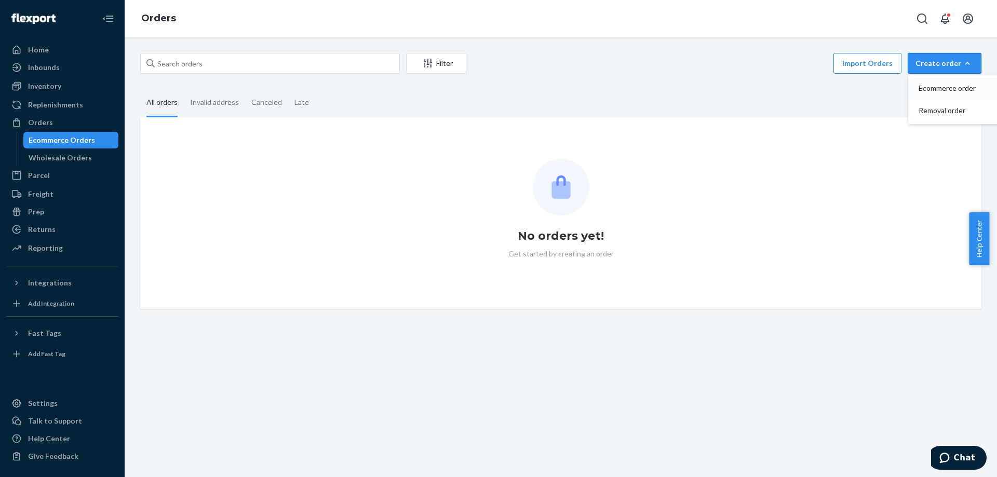 This screenshot has width=997, height=477. What do you see at coordinates (62, 403) in the screenshot?
I see `a: Settings` at bounding box center [62, 403].